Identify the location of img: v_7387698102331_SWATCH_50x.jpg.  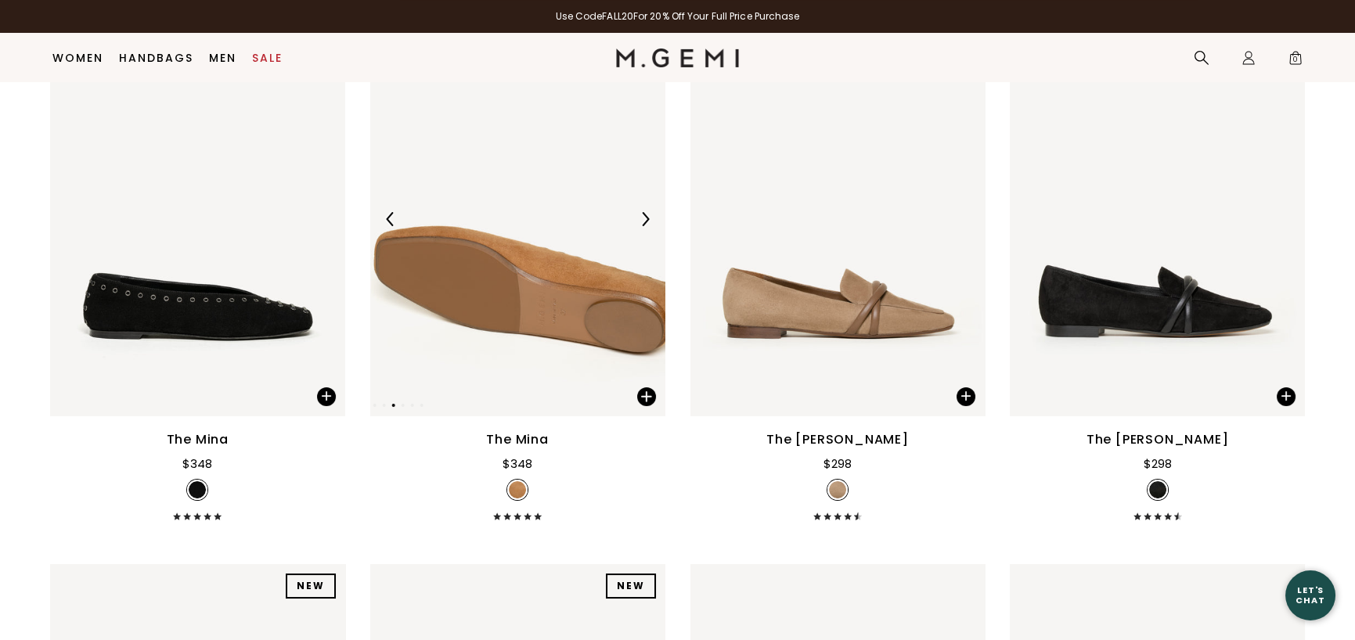
(518, 490).